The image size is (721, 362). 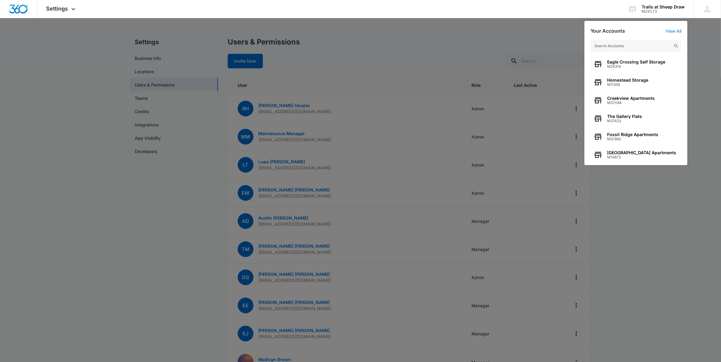 What do you see at coordinates (636, 67) in the screenshot?
I see `span: M24314` at bounding box center [636, 67].